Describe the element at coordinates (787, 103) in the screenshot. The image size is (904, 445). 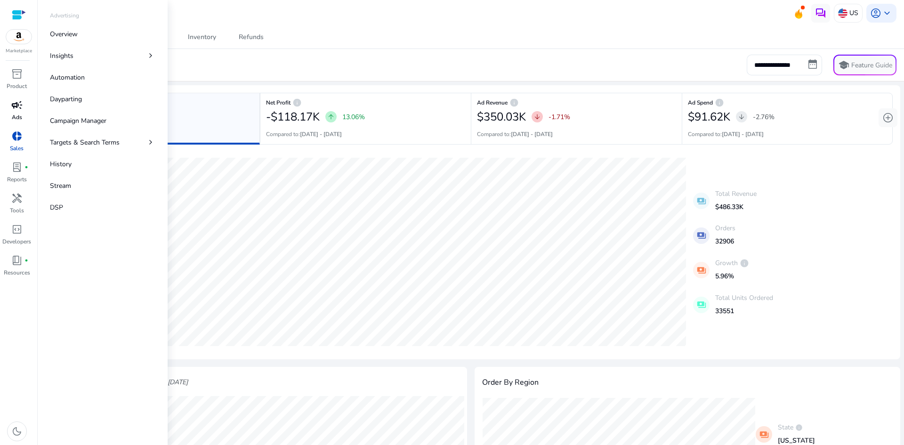
I see `h6: Ad Spend` at that location.